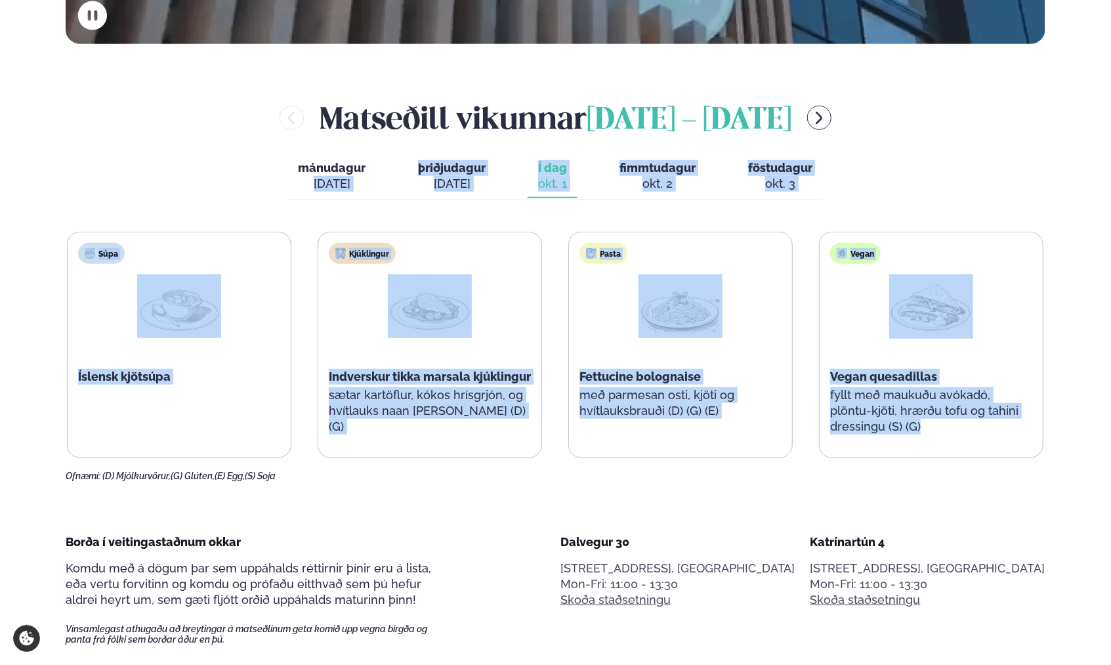  What do you see at coordinates (591, 253) in the screenshot?
I see `img: pasta.svg` at bounding box center [591, 253].